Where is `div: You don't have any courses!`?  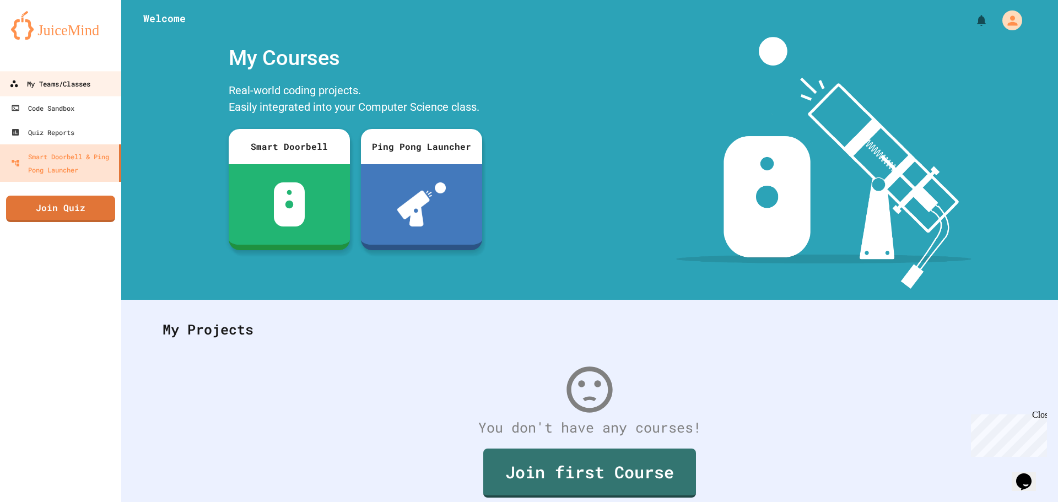
div: You don't have any courses! is located at coordinates (590, 428).